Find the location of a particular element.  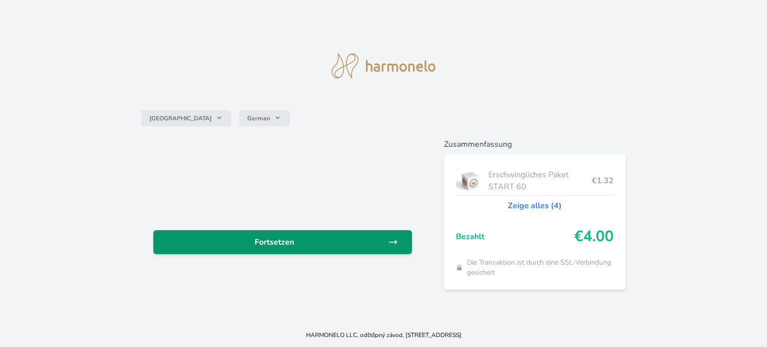

span: Die Transaktion ist durch eine SSL-Verbindung gesichert is located at coordinates (540, 268).